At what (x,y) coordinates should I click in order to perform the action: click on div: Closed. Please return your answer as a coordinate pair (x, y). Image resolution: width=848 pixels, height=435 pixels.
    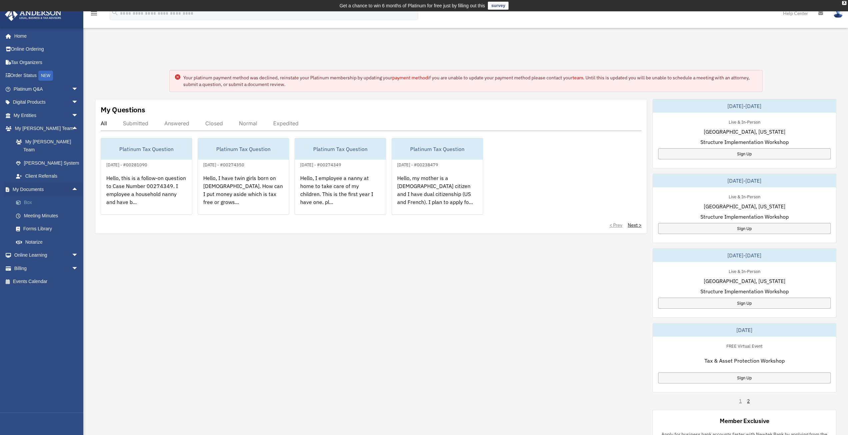
    Looking at the image, I should click on (214, 123).